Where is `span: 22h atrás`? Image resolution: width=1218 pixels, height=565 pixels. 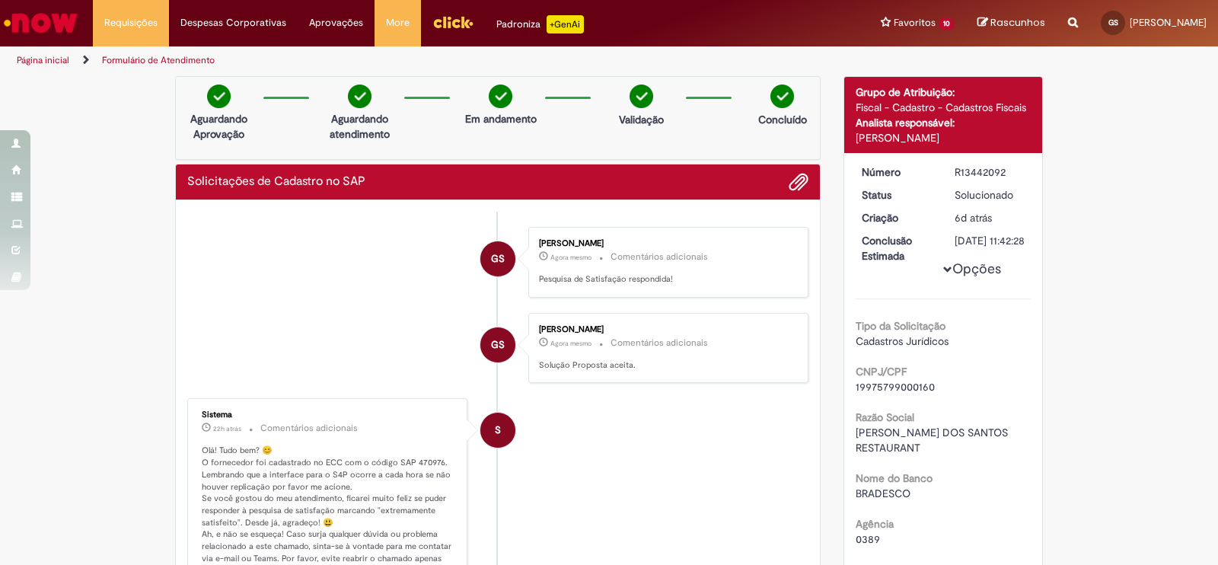
span: 22h atrás is located at coordinates (227, 428).